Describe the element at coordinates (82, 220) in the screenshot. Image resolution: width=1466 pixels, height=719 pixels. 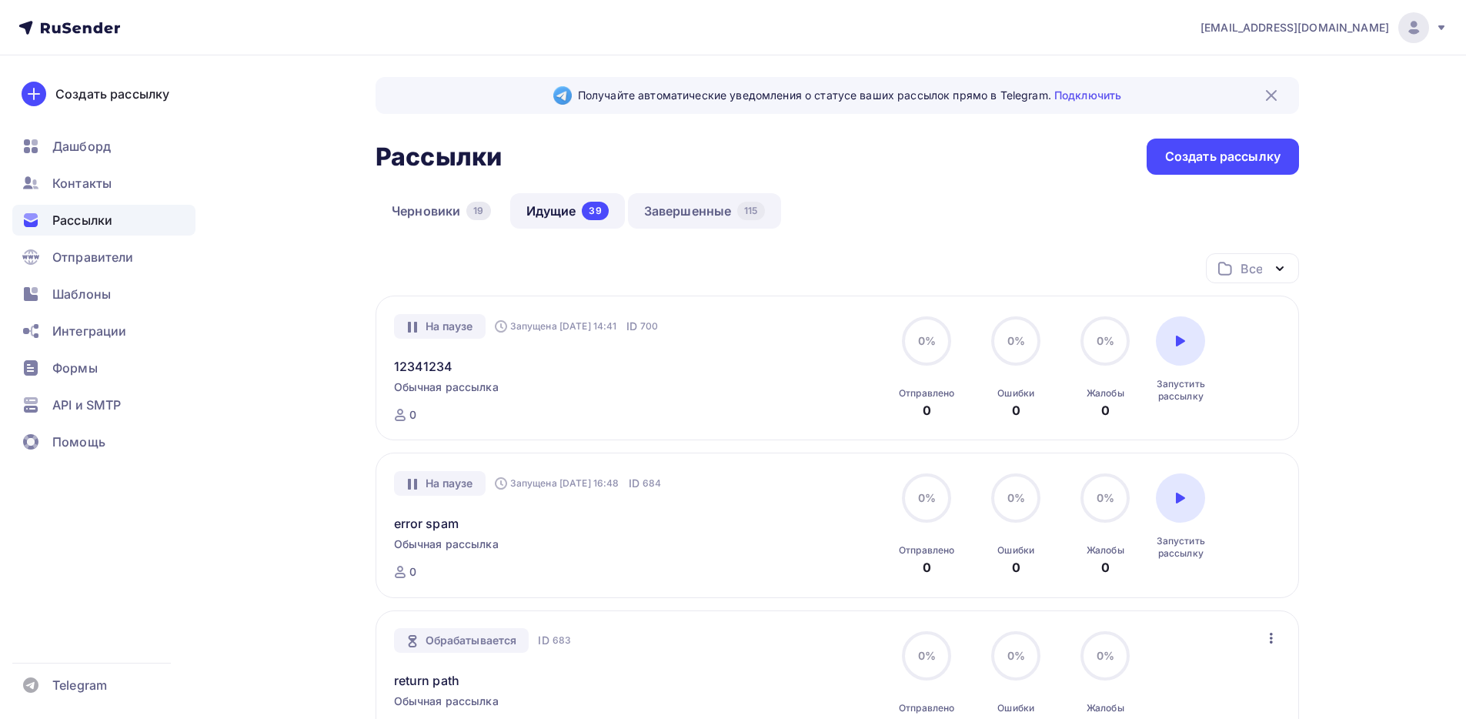
I see `span: Рассылки` at that location.